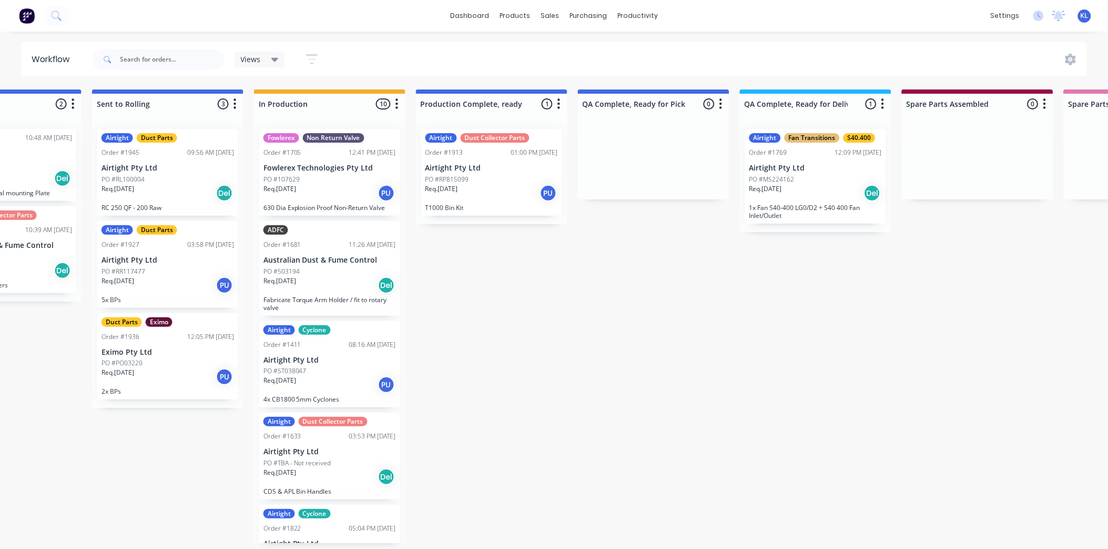 The image size is (1108, 549). What do you see at coordinates (330, 168) in the screenshot?
I see `p: Fowlerex Technologies Pty Ltd` at bounding box center [330, 168].